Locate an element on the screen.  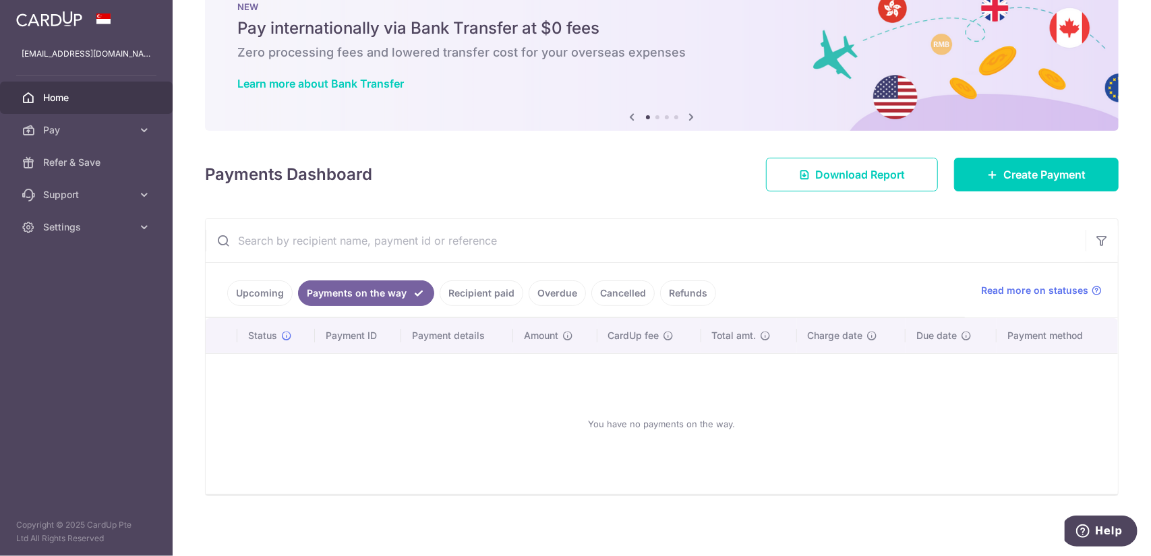
p: NEW is located at coordinates (662, 7).